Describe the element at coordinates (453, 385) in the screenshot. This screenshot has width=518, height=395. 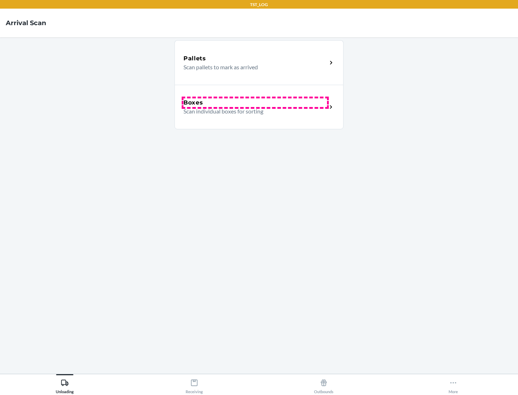
I see `div: More` at that location.